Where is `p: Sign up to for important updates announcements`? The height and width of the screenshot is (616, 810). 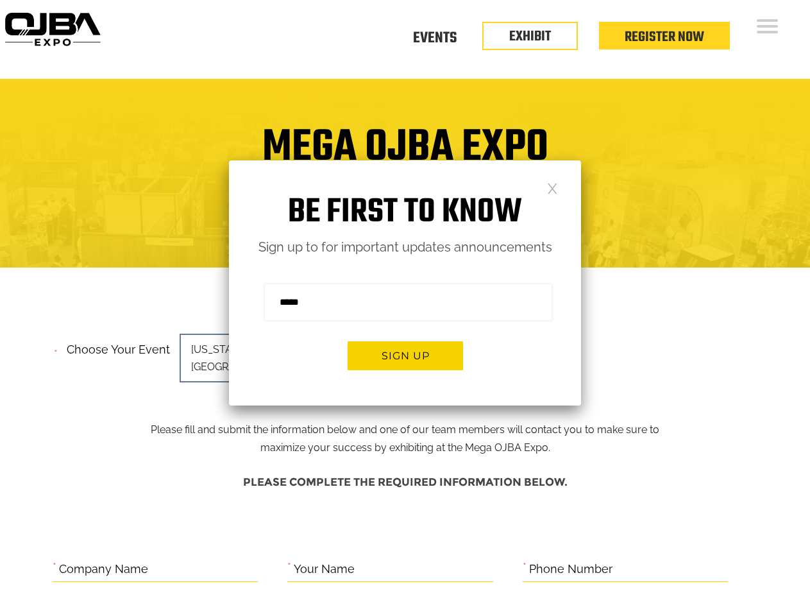
p: Sign up to for important updates announcements is located at coordinates (405, 247).